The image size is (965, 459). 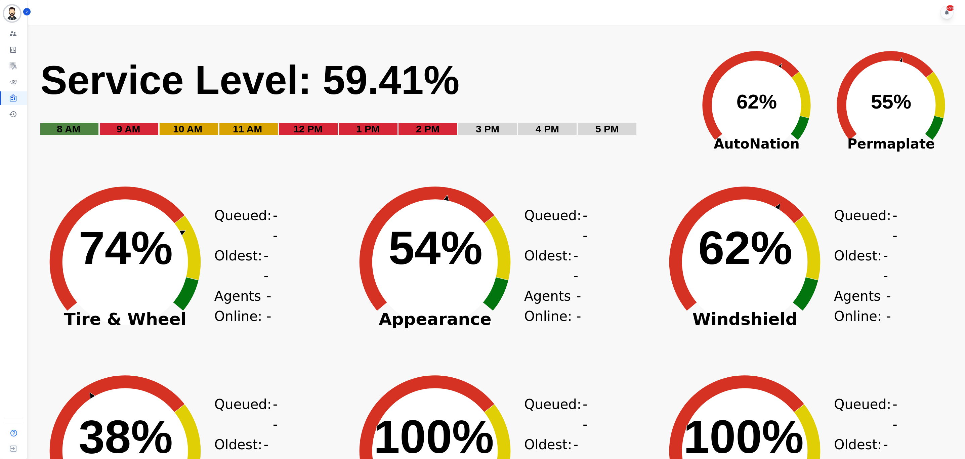 I want to click on text: 4 PM, so click(x=547, y=129).